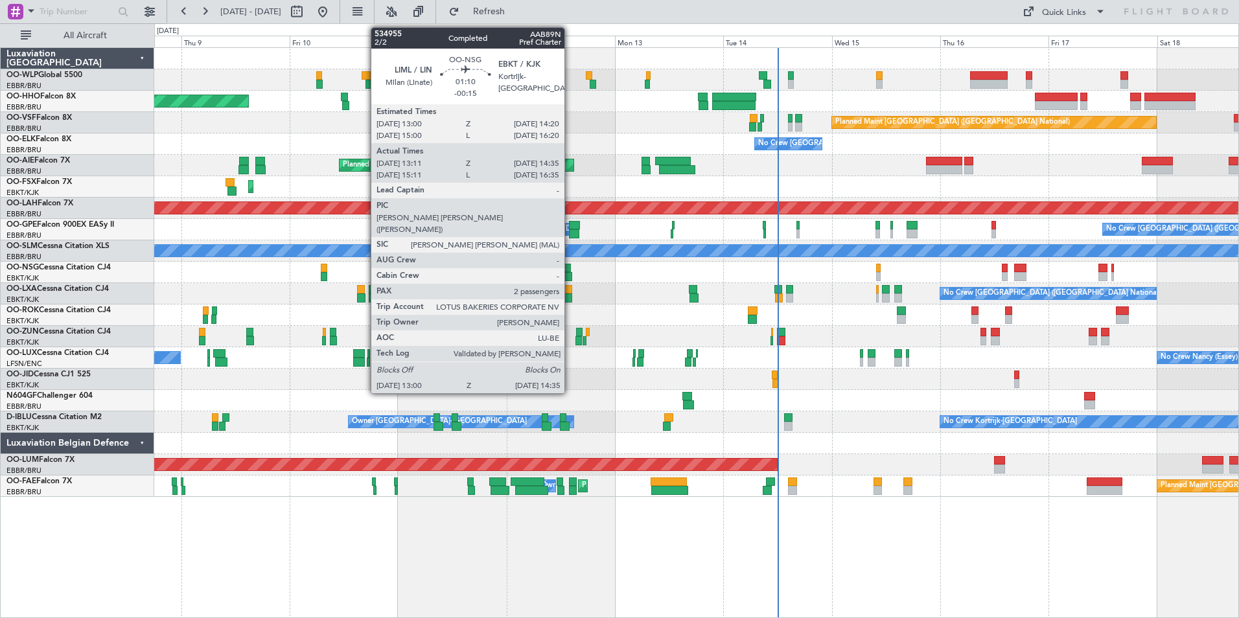 The height and width of the screenshot is (618, 1239). I want to click on div: Fri 17, so click(1102, 41).